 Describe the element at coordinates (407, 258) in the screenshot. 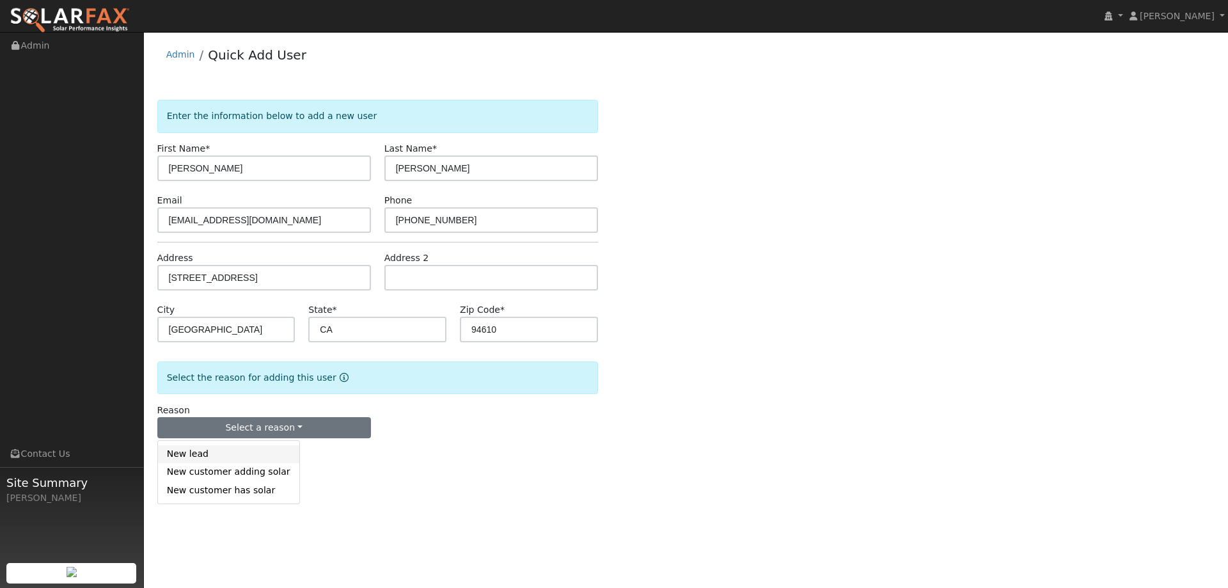

I see `label: Address 2` at that location.